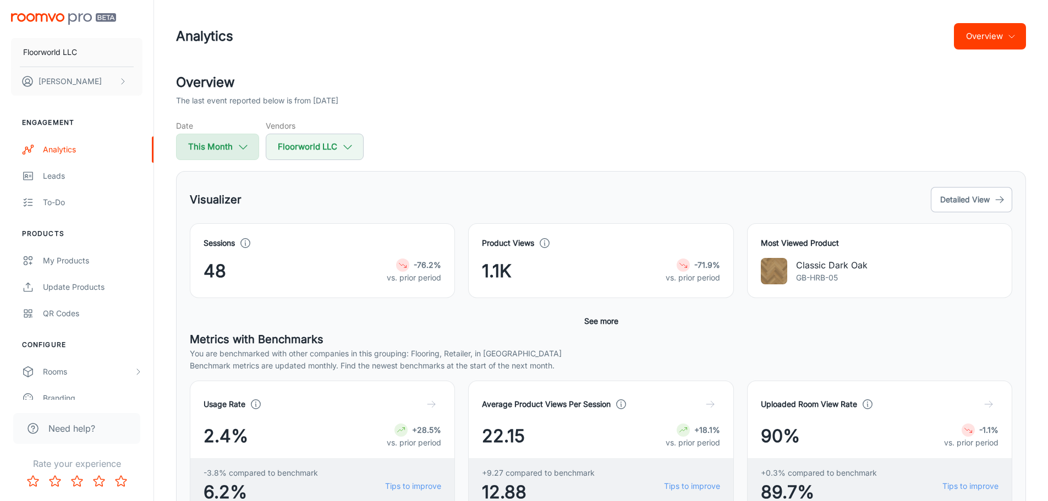 The height and width of the screenshot is (501, 1048). I want to click on button: This Month, so click(217, 147).